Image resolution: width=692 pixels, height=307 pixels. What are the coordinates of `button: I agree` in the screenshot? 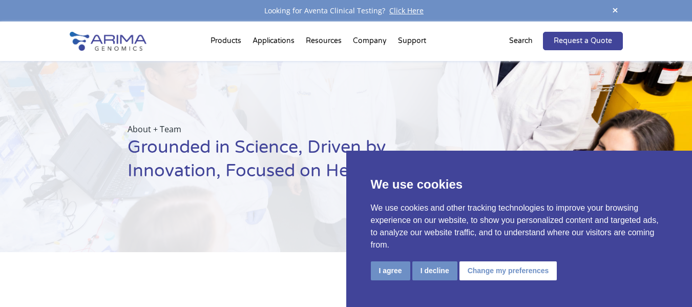 It's located at (390, 271).